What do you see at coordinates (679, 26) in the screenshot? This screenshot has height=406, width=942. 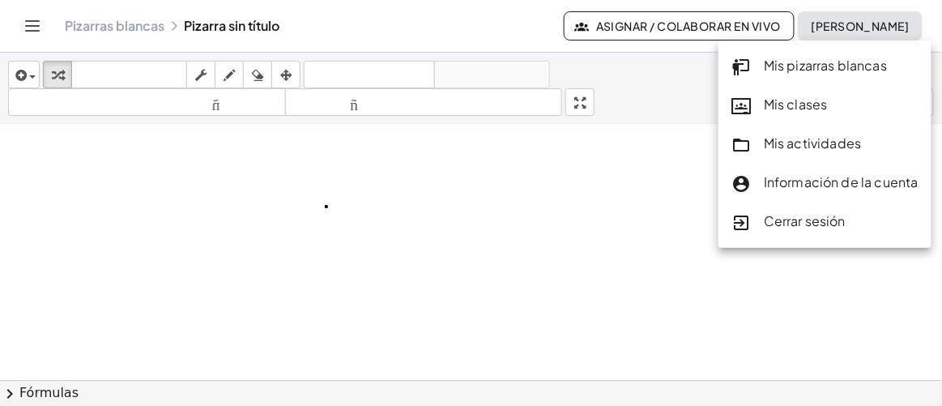 I see `button: Asignar / Colaborar en vivo` at bounding box center [679, 26].